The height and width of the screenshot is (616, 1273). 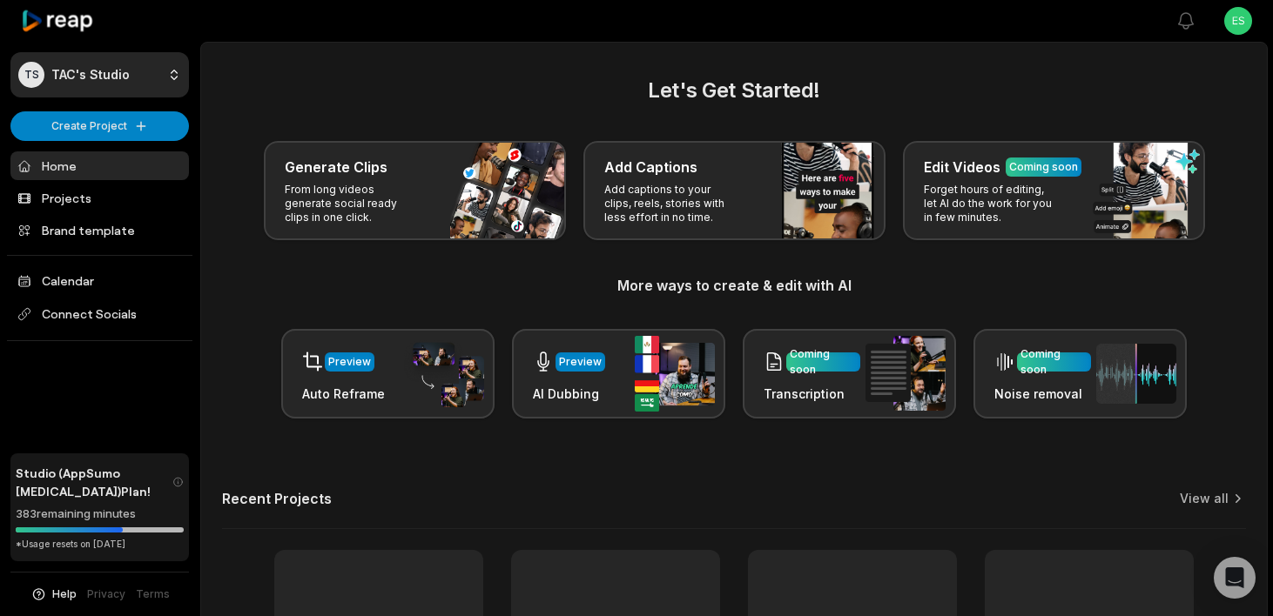 What do you see at coordinates (905, 373) in the screenshot?
I see `img: transcription.png` at bounding box center [905, 373].